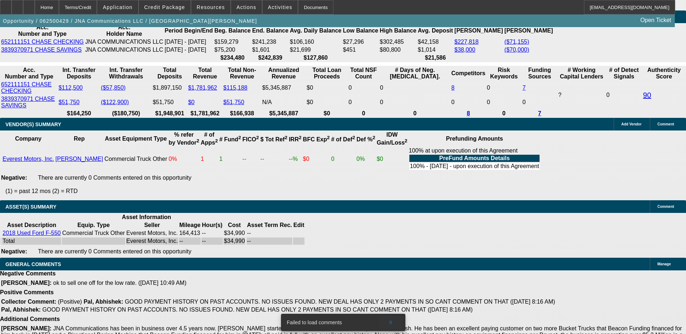 The height and width of the screenshot is (334, 686). I want to click on th: High Balance, so click(398, 31).